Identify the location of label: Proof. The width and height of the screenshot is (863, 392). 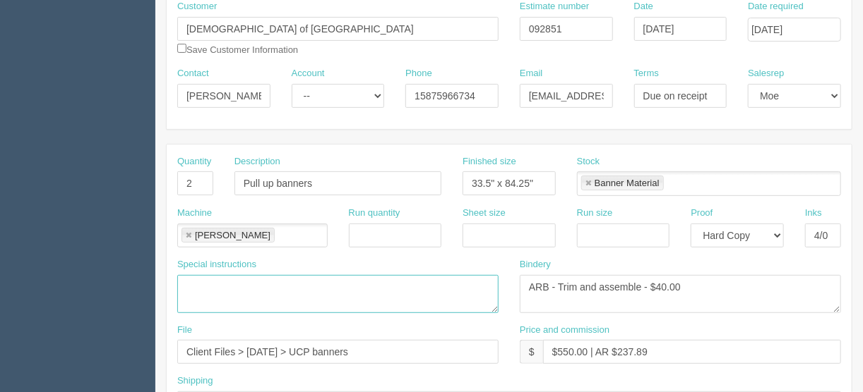
(701, 213).